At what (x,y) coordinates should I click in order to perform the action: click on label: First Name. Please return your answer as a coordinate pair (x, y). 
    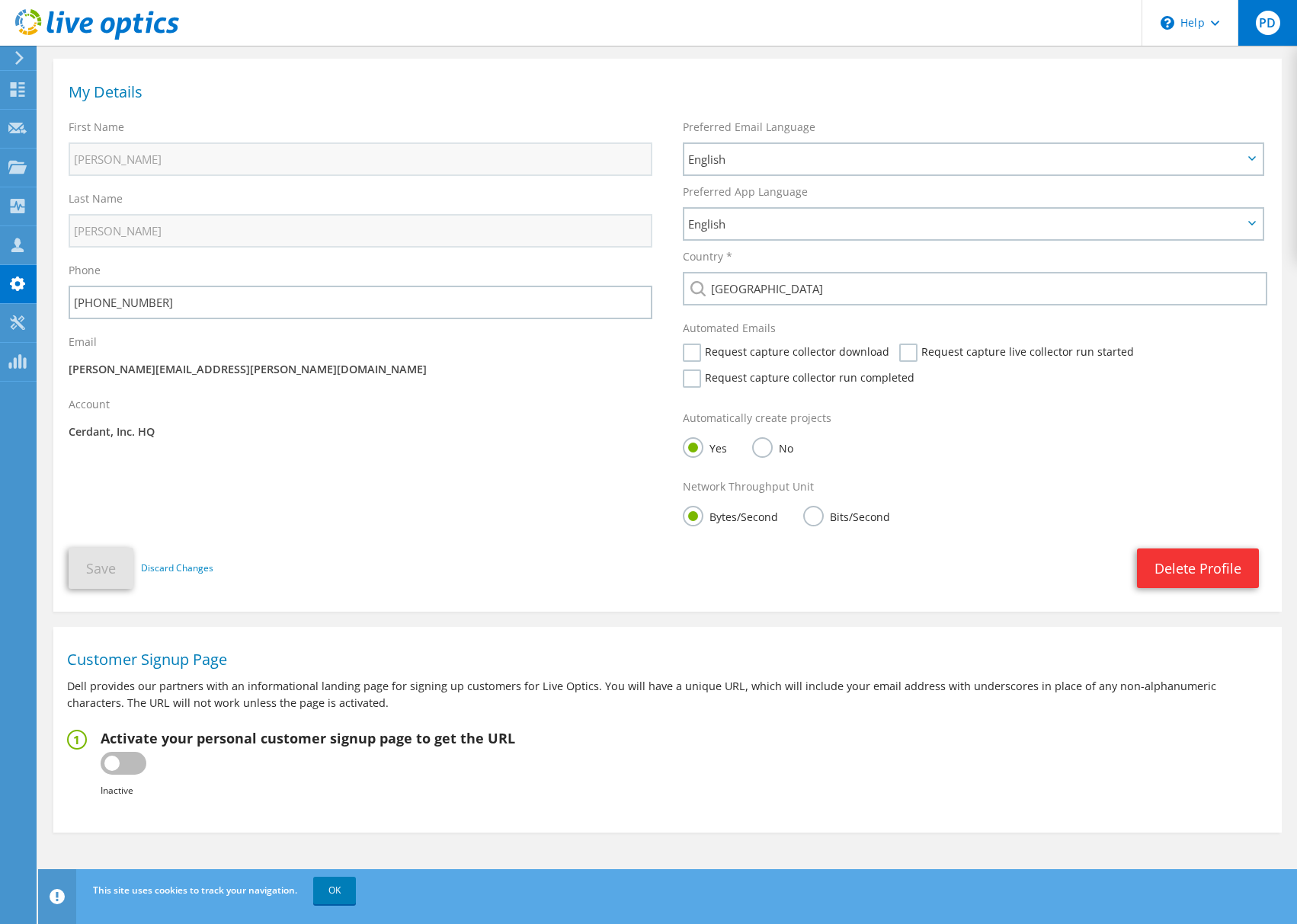
    Looking at the image, I should click on (96, 127).